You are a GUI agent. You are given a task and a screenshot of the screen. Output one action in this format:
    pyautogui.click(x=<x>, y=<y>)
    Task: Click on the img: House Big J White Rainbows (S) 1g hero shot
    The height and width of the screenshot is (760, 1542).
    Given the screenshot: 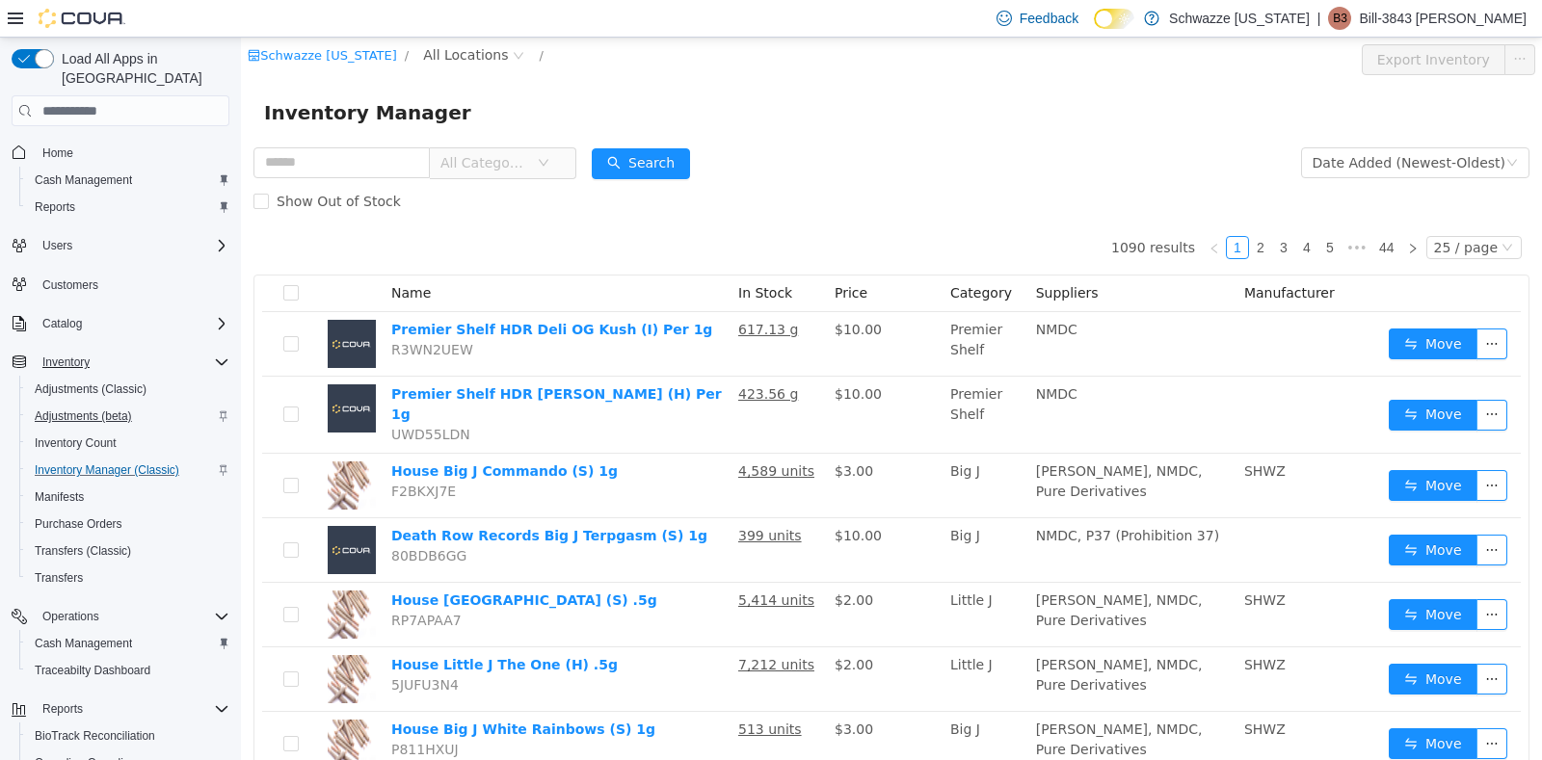 What is the action you would take?
    pyautogui.click(x=111, y=706)
    